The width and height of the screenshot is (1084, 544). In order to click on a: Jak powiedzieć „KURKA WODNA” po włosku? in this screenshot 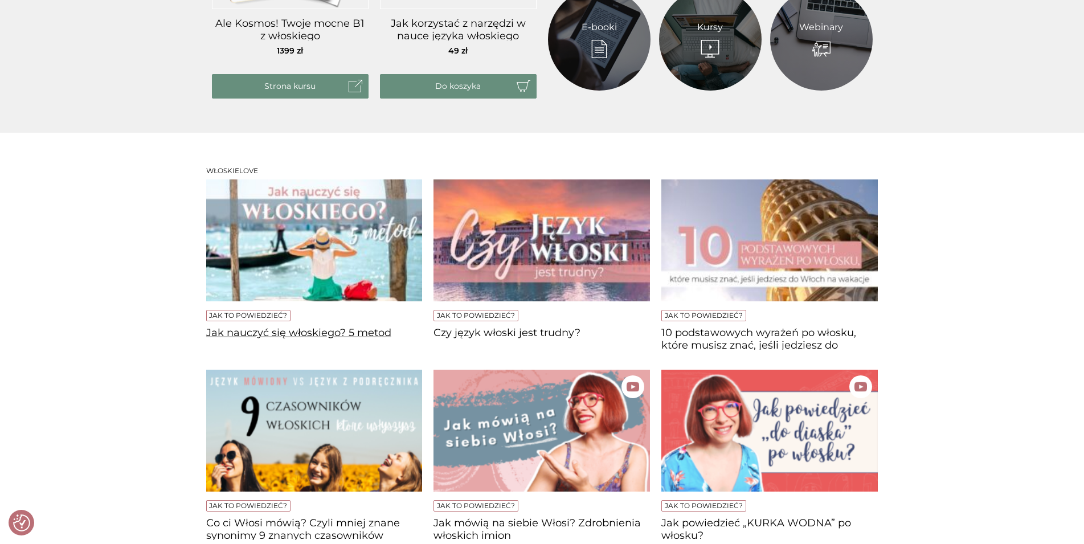, I will do `click(769, 528)`.